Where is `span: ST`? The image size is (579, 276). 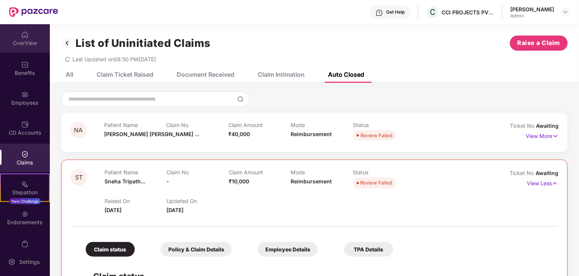 span: ST is located at coordinates (79, 177).